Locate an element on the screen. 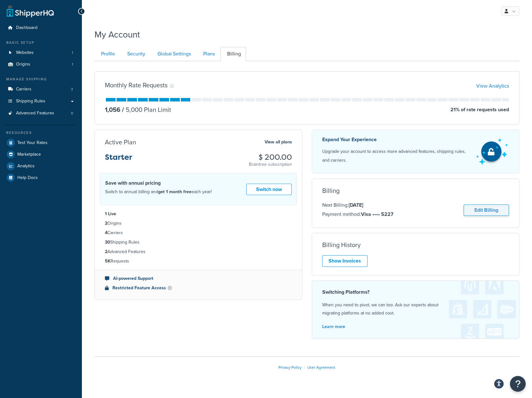 The width and height of the screenshot is (532, 398). a: Marketplace is located at coordinates (41, 154).